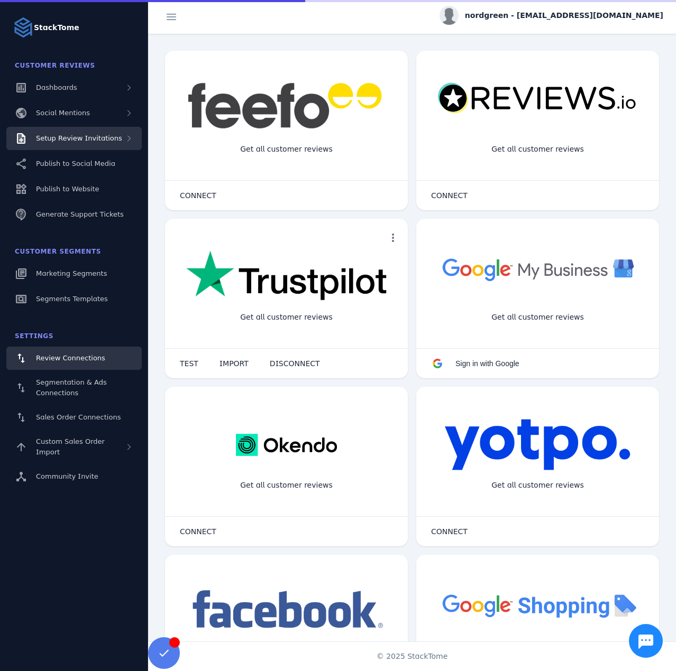  What do you see at coordinates (70, 358) in the screenshot?
I see `span: Review Connections` at bounding box center [70, 358].